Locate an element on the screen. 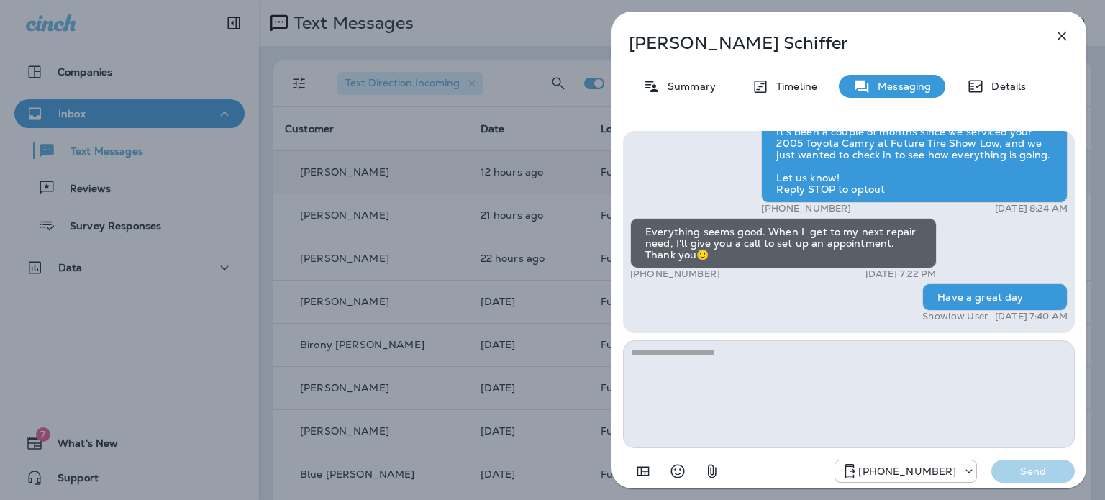 This screenshot has height=500, width=1105. p: Messaging is located at coordinates (901, 86).